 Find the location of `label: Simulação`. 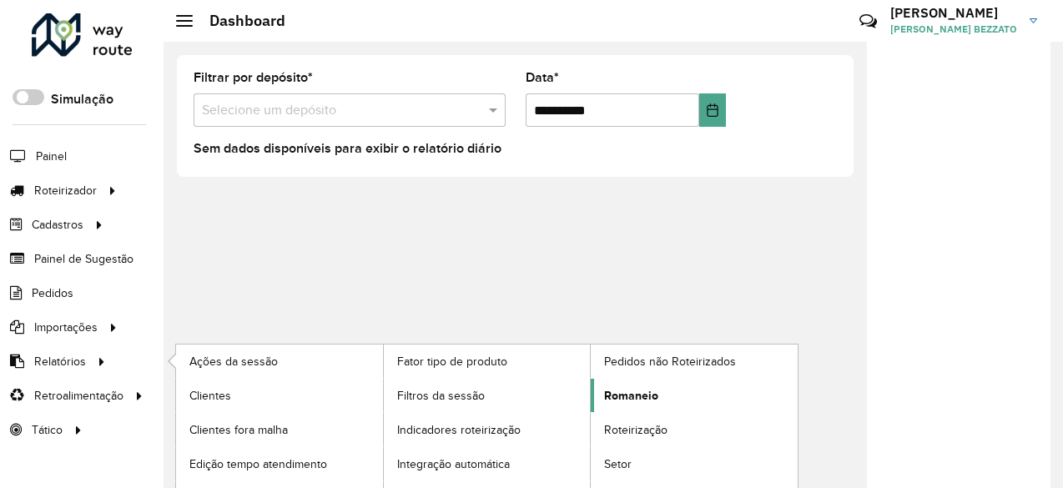

label: Simulação is located at coordinates (82, 99).